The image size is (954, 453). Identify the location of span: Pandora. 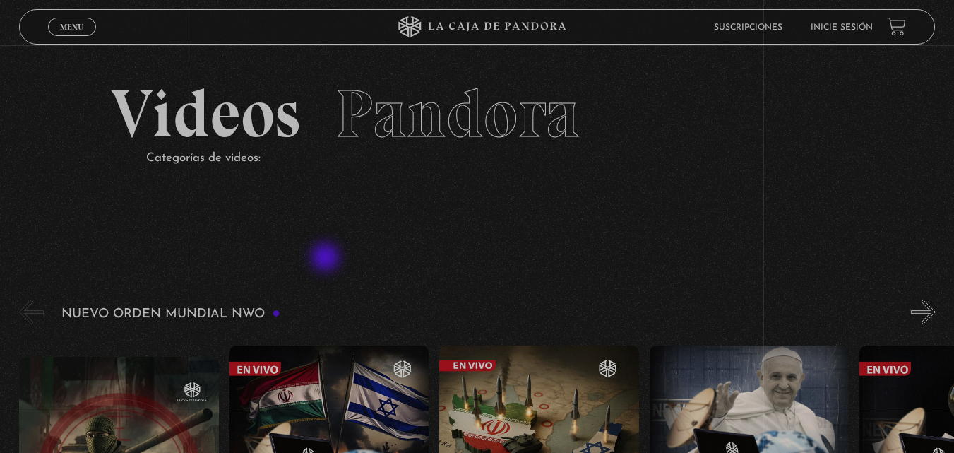
(458, 114).